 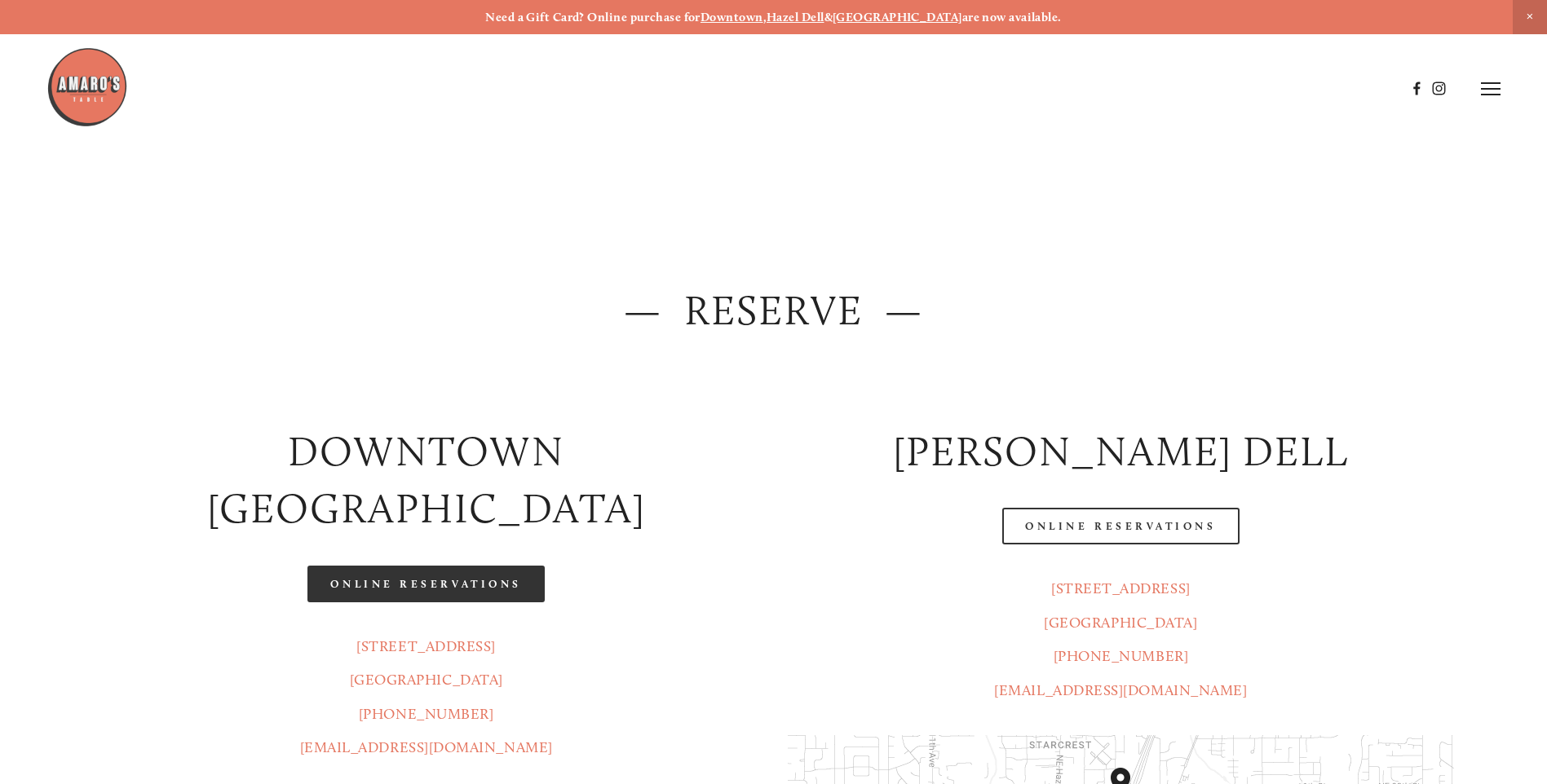 What do you see at coordinates (731, 17) in the screenshot?
I see `strong: Downtown` at bounding box center [731, 17].